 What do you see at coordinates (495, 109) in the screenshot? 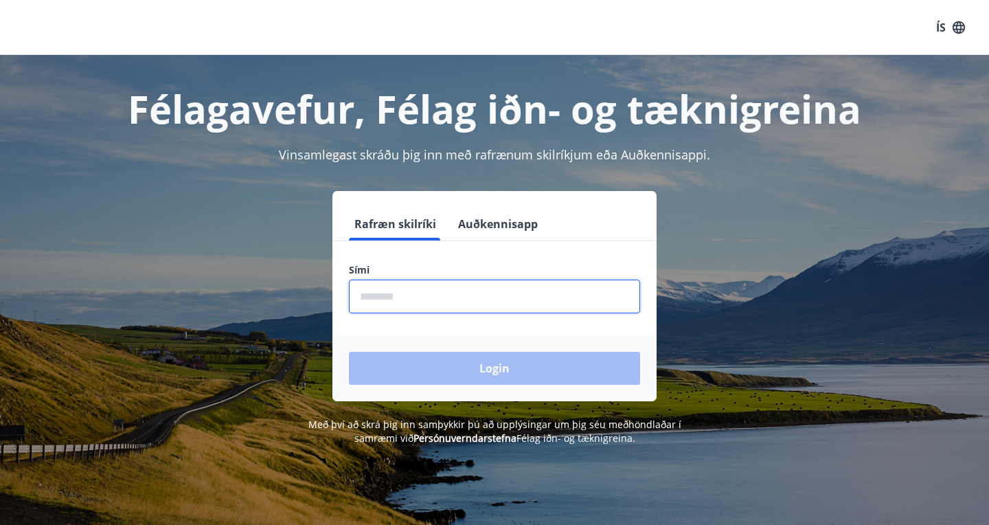
I see `h1: Félagavefur, Félag iðn- og tæknigreina` at bounding box center [495, 109].